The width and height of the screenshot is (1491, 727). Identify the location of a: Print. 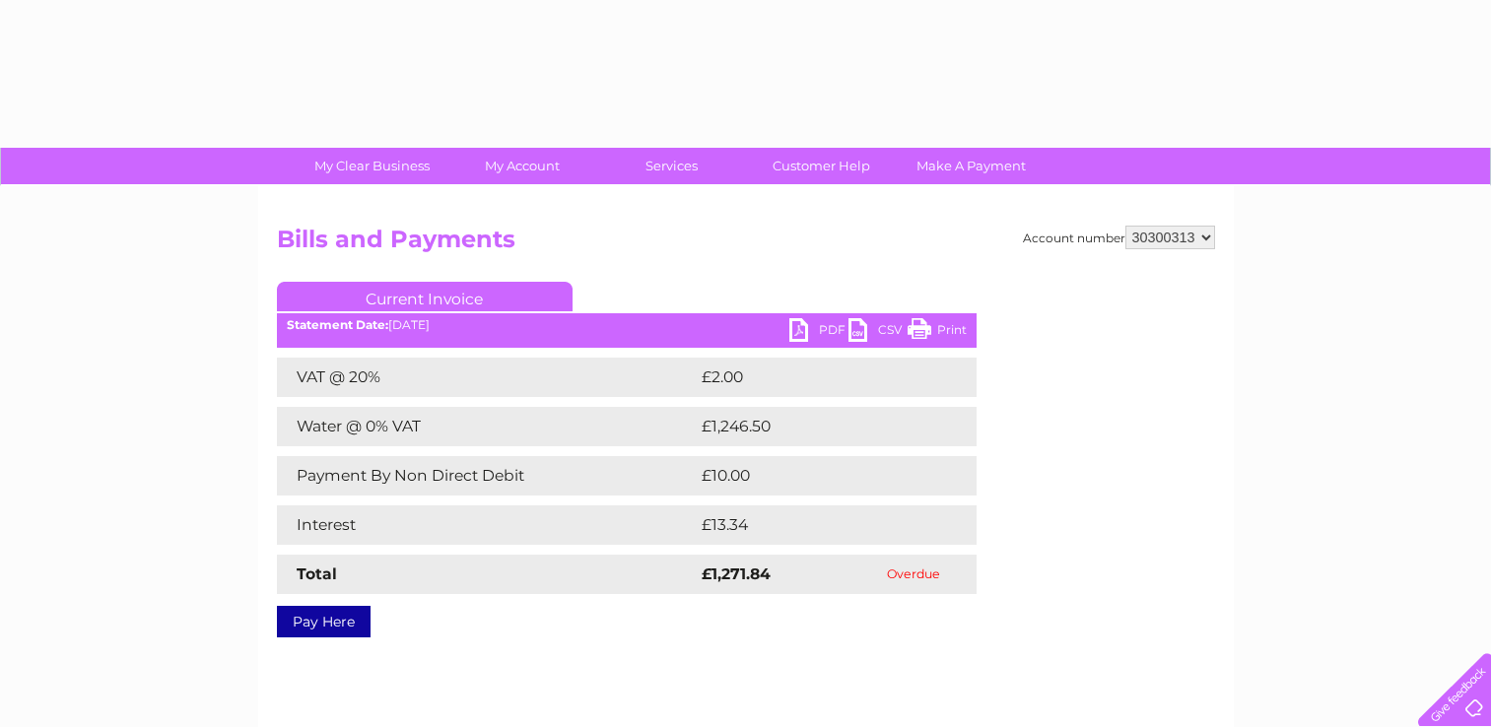
(937, 332).